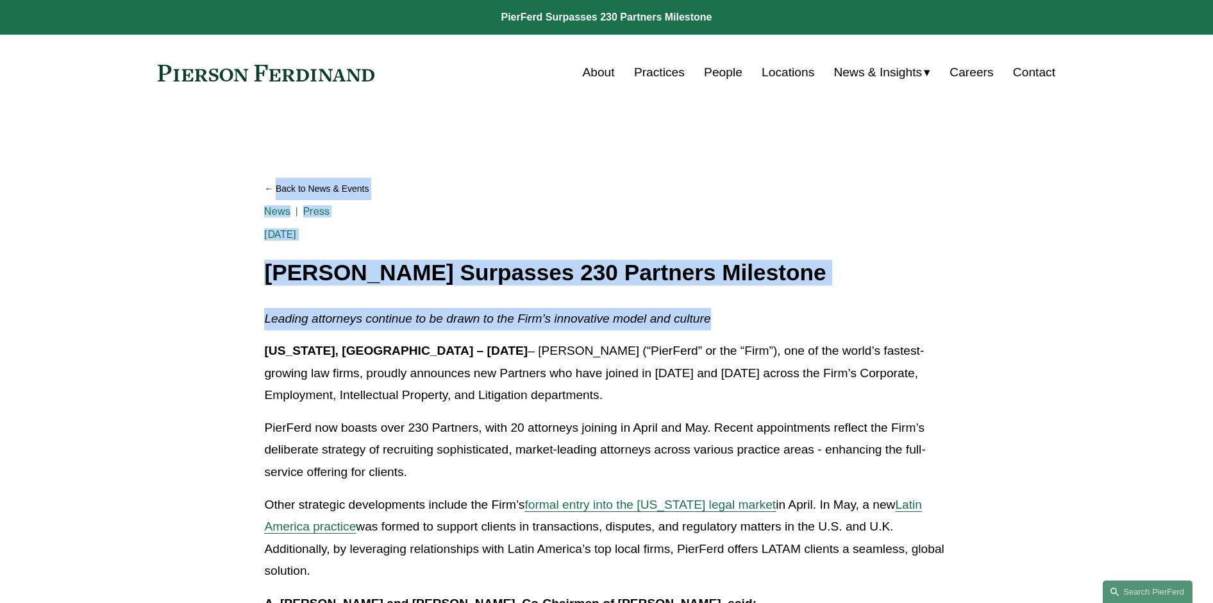 The image size is (1213, 603). I want to click on a: Back to News & Events, so click(606, 188).